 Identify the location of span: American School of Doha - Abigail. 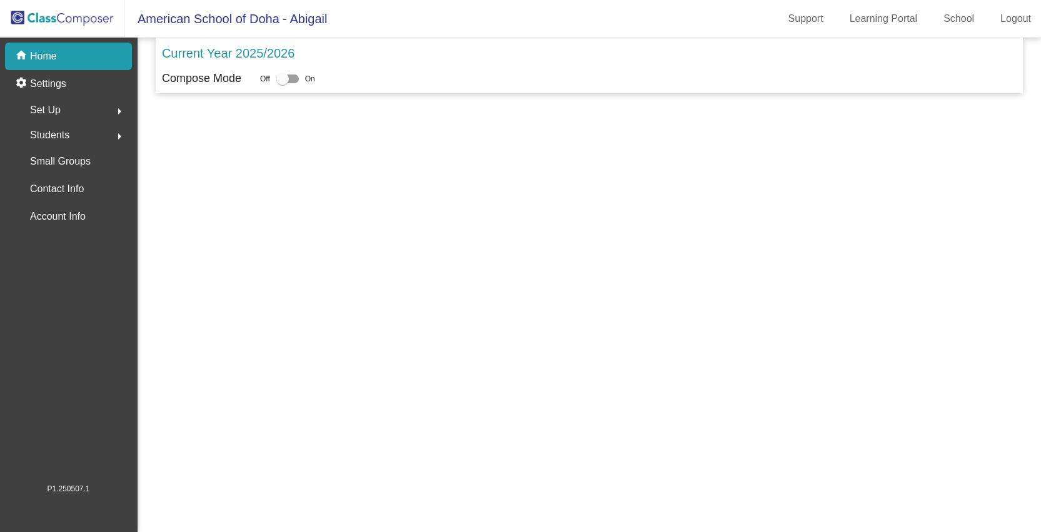
(226, 19).